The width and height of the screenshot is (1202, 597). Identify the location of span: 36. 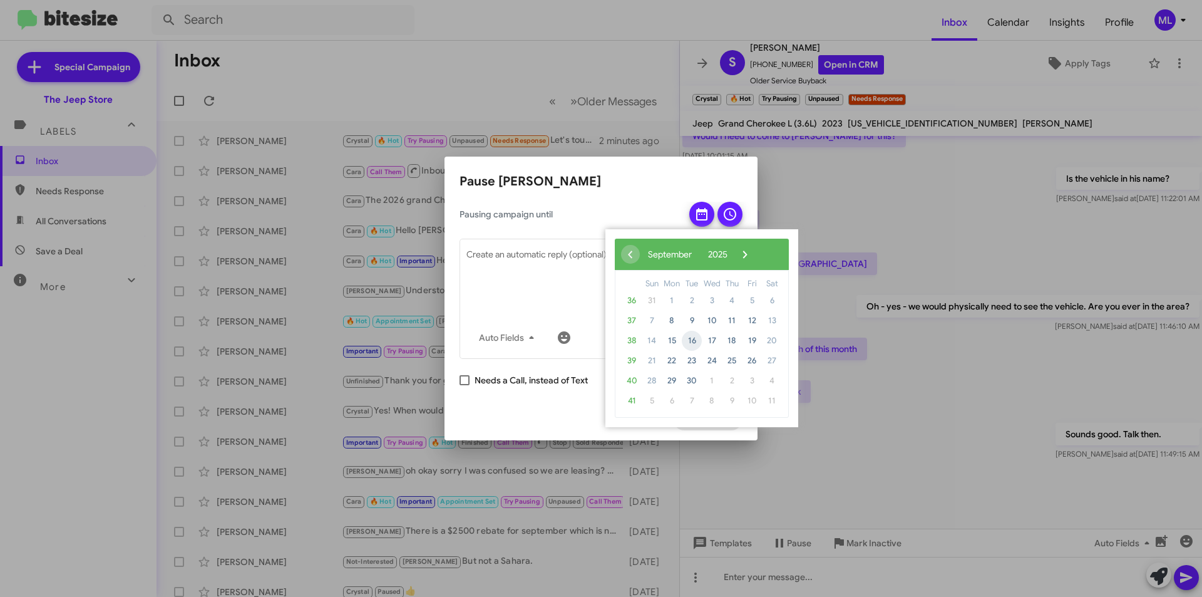
(632, 301).